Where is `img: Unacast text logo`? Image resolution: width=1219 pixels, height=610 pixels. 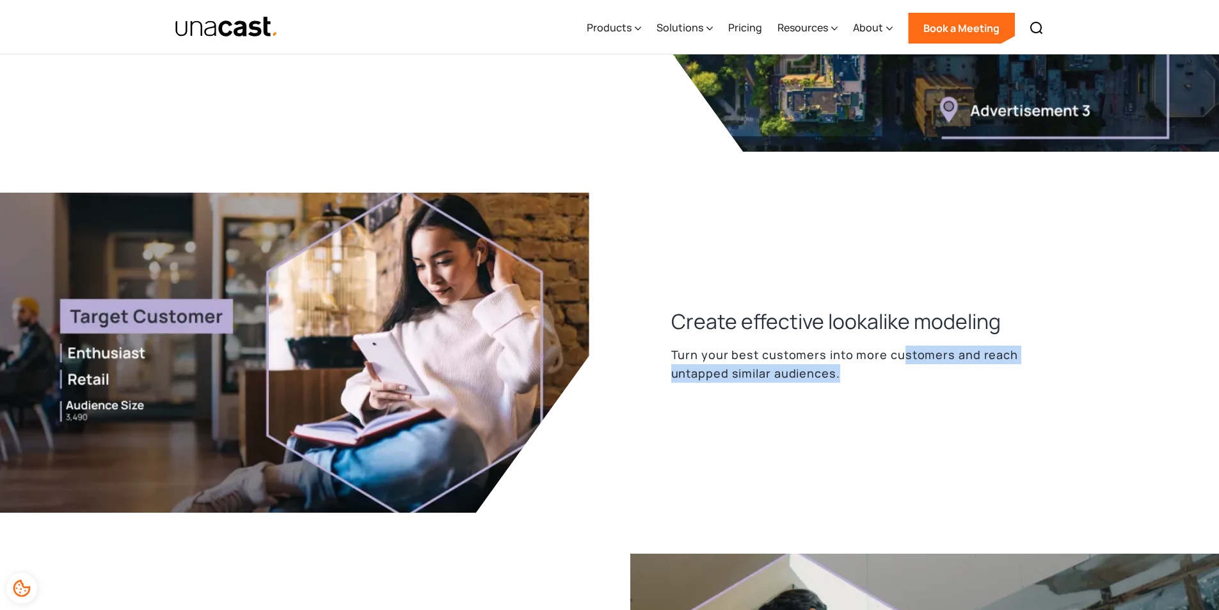
img: Unacast text logo is located at coordinates (227, 27).